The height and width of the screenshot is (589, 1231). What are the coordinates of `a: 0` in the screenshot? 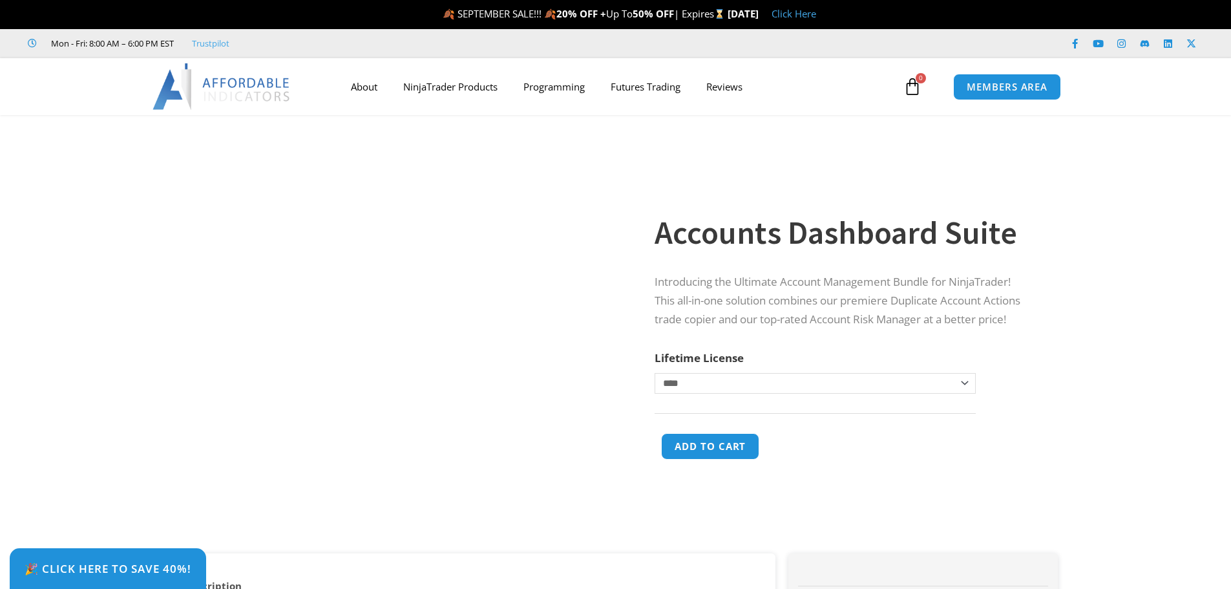 It's located at (912, 87).